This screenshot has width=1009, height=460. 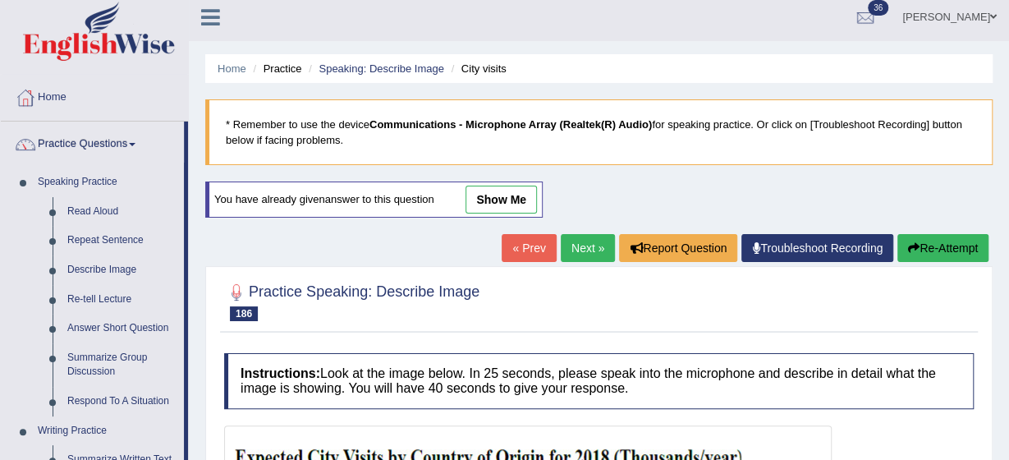 I want to click on a: Writing Practice, so click(x=107, y=431).